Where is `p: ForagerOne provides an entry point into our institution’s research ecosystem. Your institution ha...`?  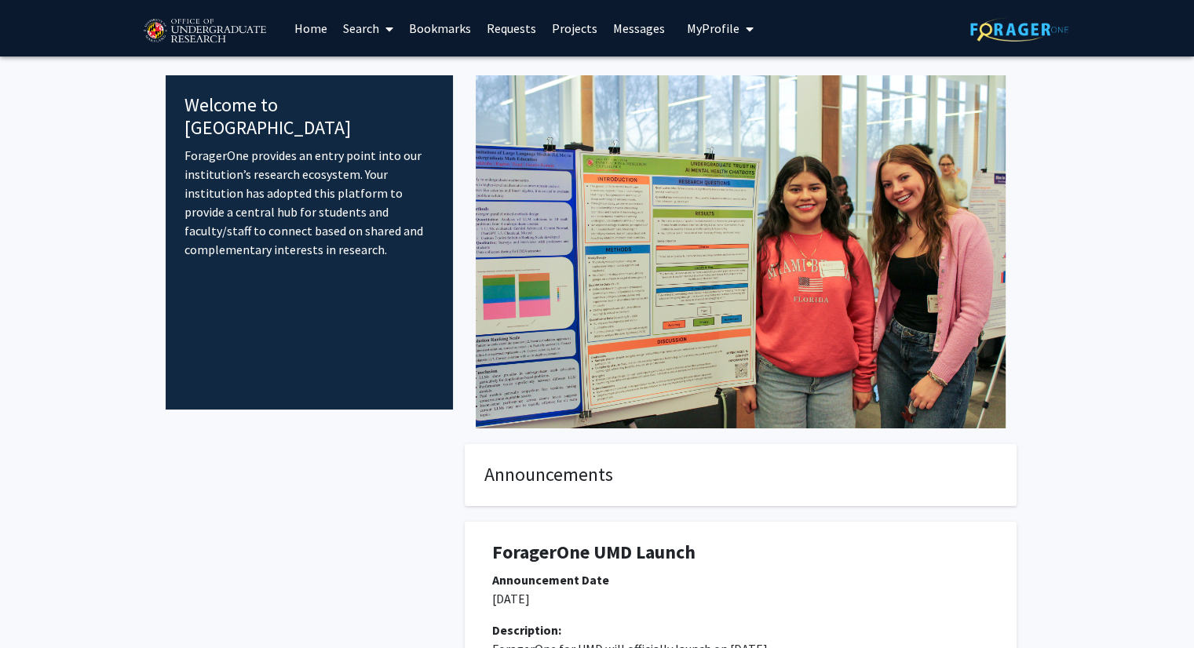
p: ForagerOne provides an entry point into our institution’s research ecosystem. Your institution ha... is located at coordinates (309, 202).